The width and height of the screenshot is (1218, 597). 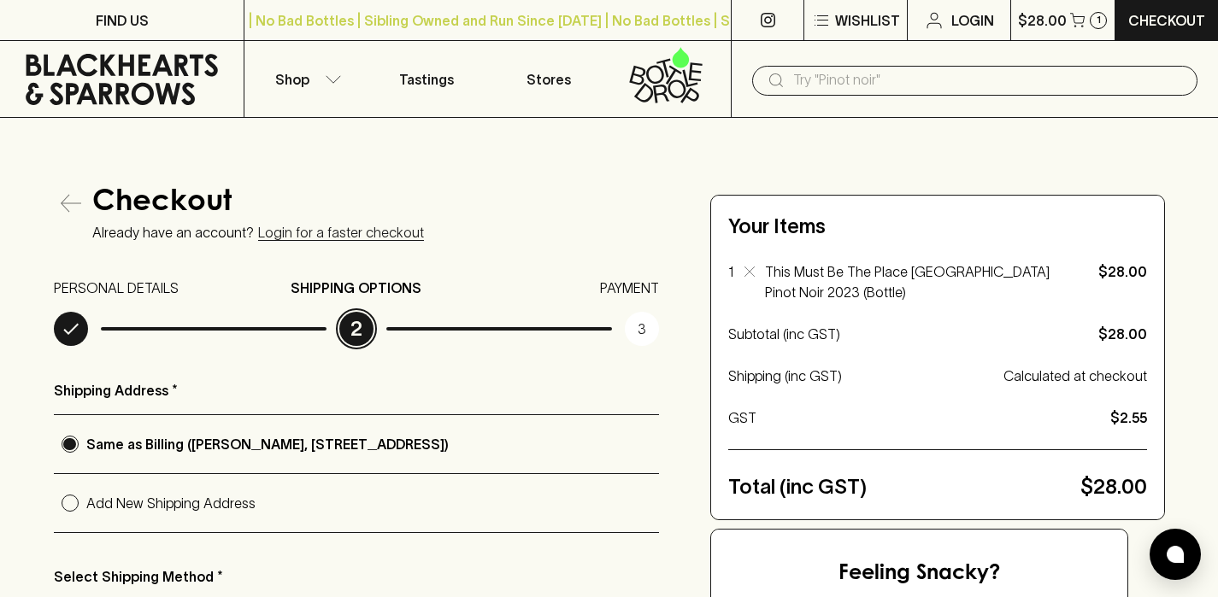 I want to click on p: Shipping Address *, so click(x=356, y=391).